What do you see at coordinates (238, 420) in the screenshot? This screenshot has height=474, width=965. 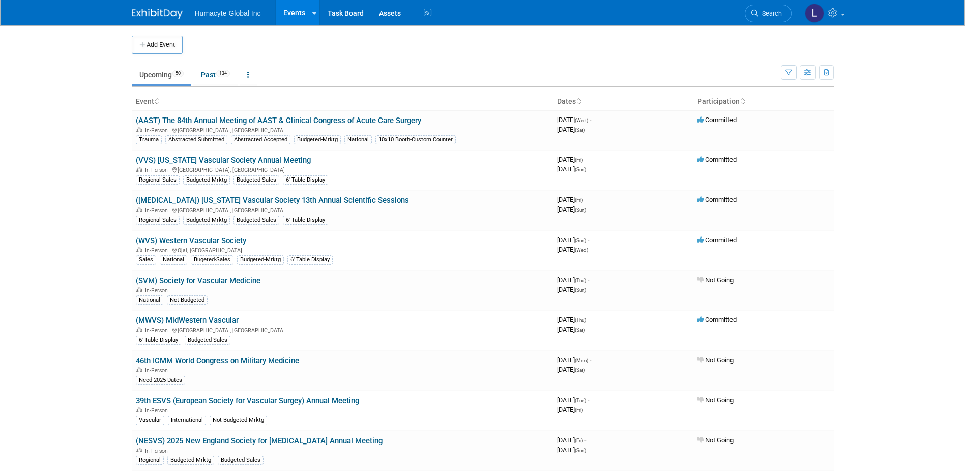 I see `div: Not Budgeted-Mrktg` at bounding box center [238, 420].